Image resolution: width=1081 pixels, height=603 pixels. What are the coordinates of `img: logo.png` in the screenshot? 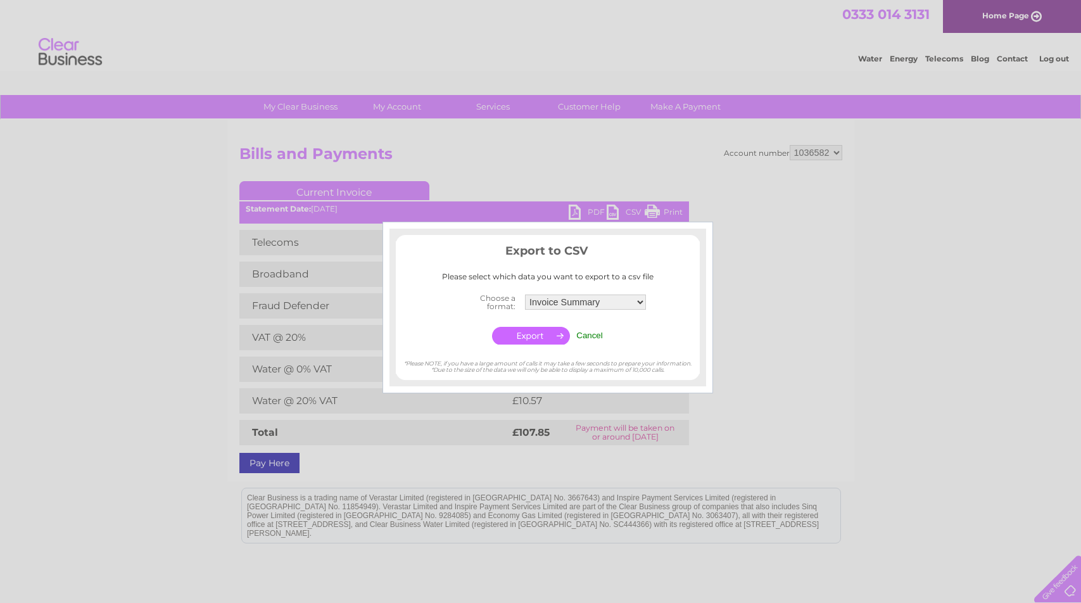 It's located at (70, 52).